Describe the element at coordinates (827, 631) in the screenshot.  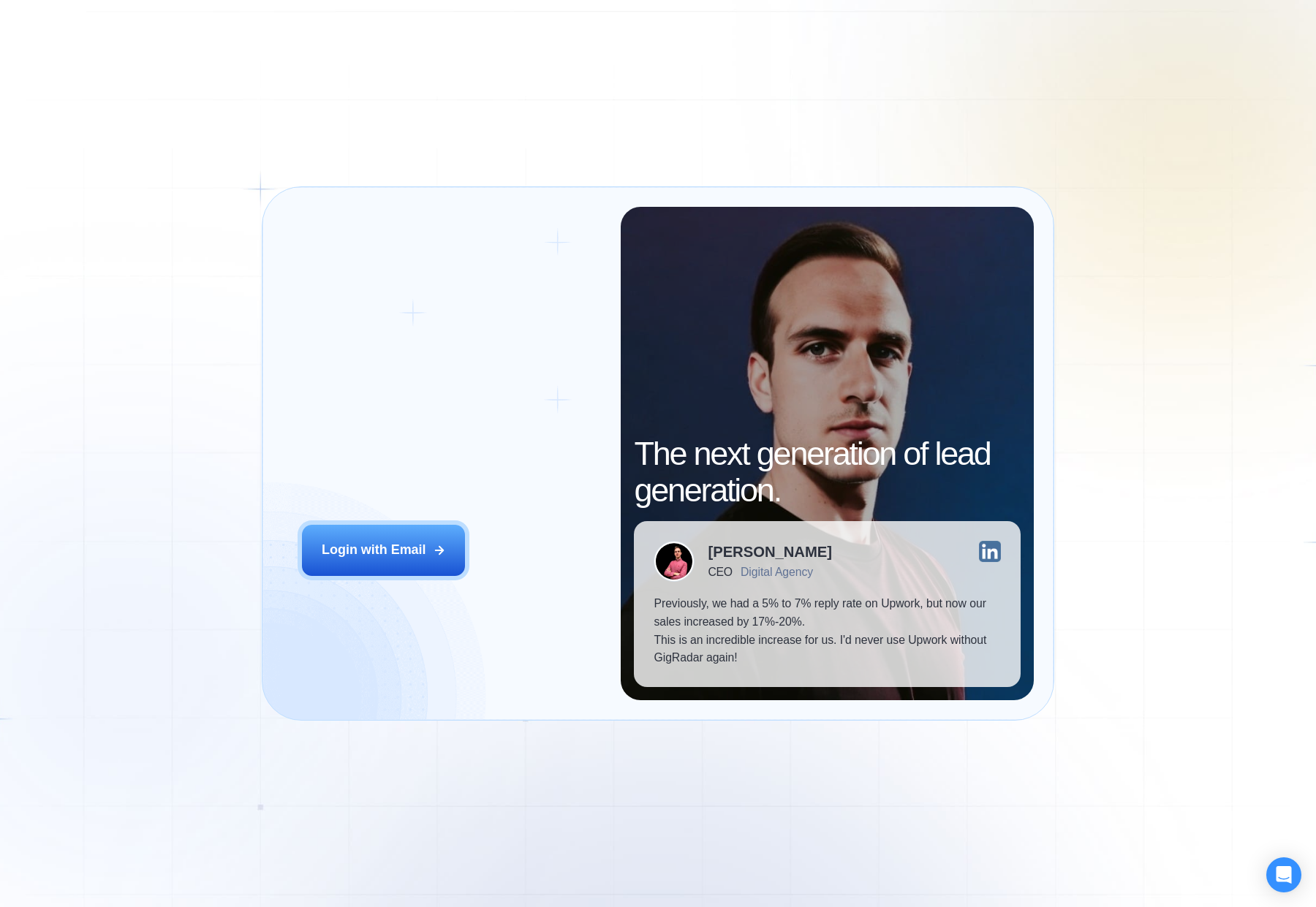
I see `p: Previously, we had a 5% to 7% reply rate on Upwork, but now our sales increased by 17%-20%. This ...` at that location.